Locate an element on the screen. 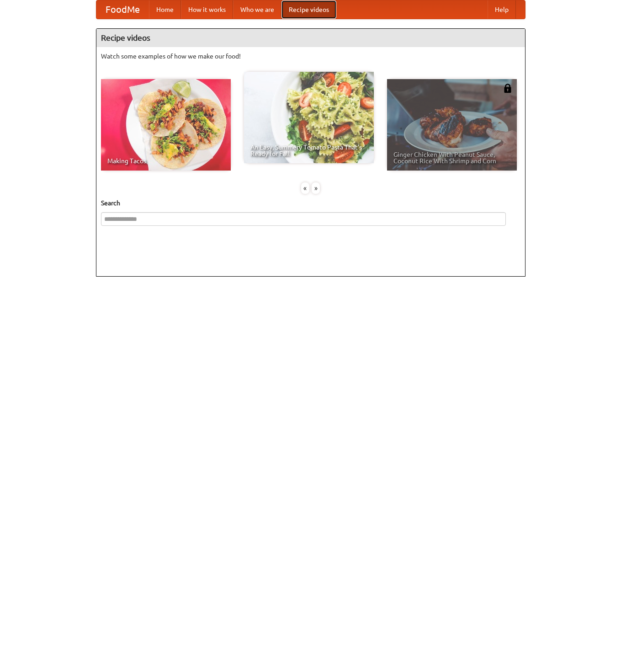 This screenshot has height=647, width=621. a: How it works is located at coordinates (207, 10).